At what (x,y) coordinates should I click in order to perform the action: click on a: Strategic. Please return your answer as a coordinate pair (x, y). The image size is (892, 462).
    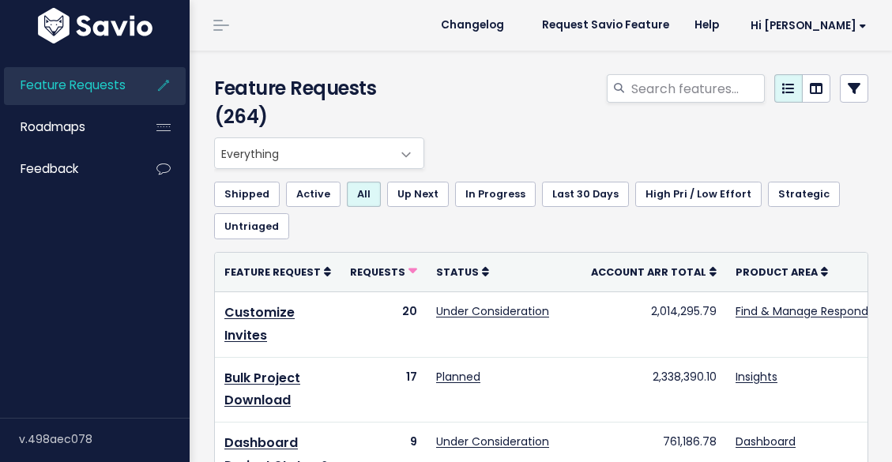
    Looking at the image, I should click on (803, 194).